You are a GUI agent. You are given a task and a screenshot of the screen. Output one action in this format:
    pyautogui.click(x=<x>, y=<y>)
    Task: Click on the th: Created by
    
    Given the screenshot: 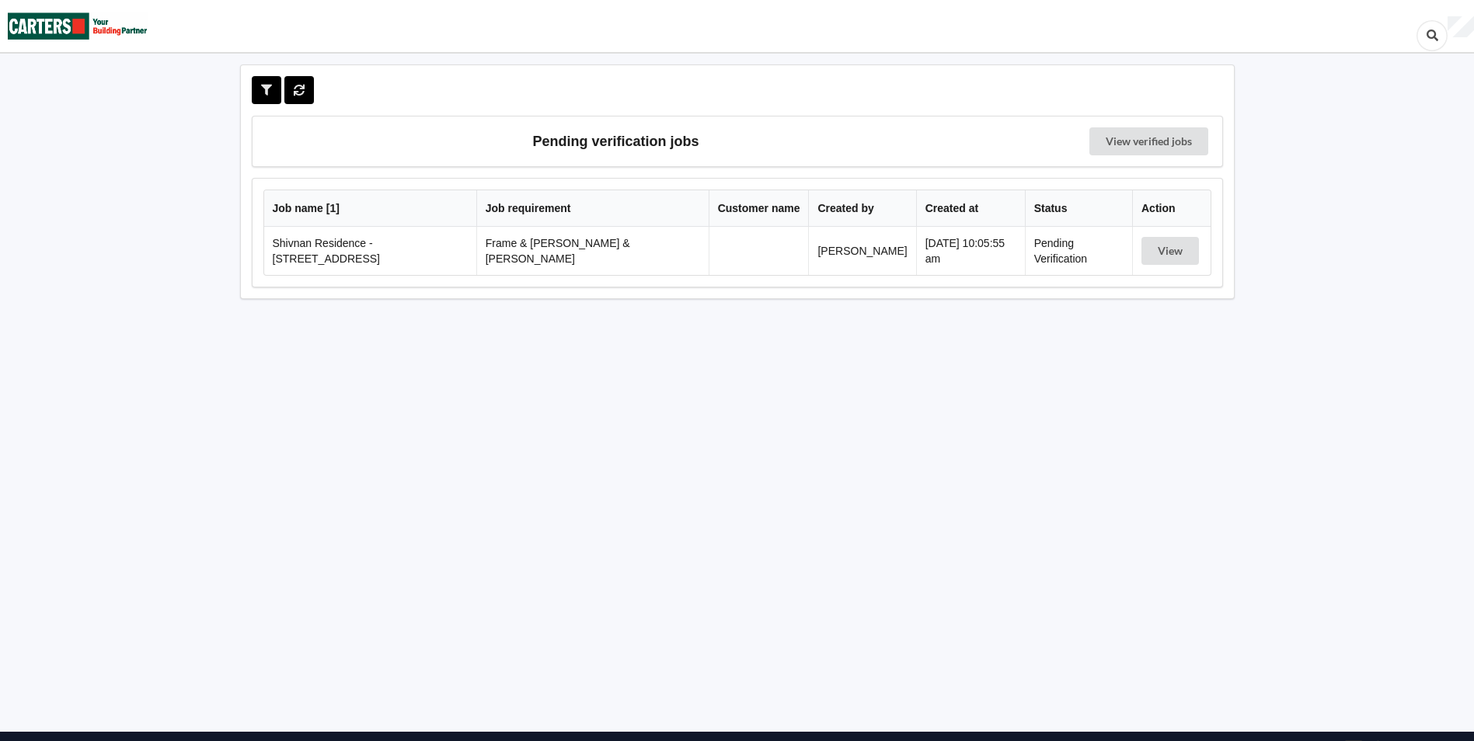 What is the action you would take?
    pyautogui.click(x=862, y=208)
    